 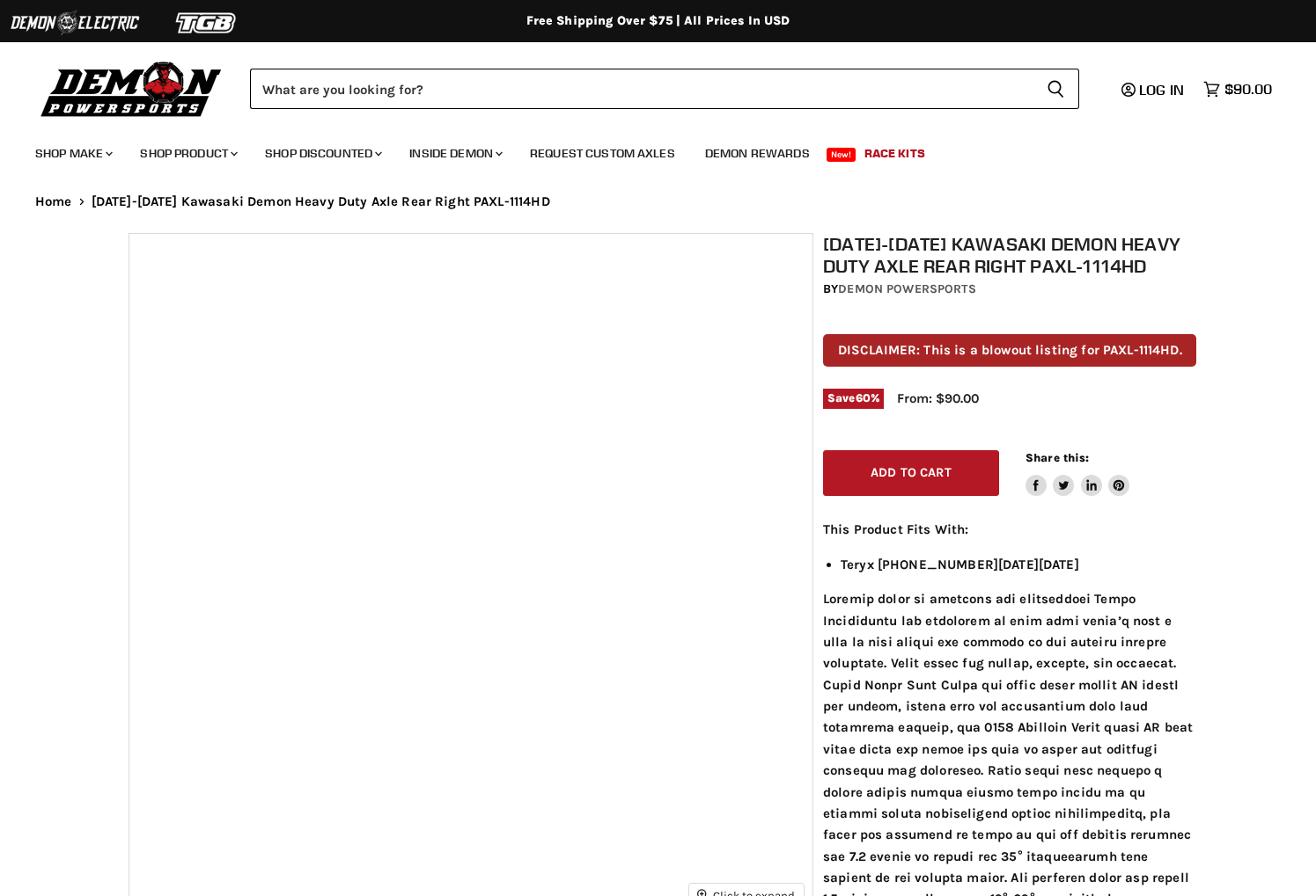 I want to click on a: Shop Discounted, so click(x=322, y=153).